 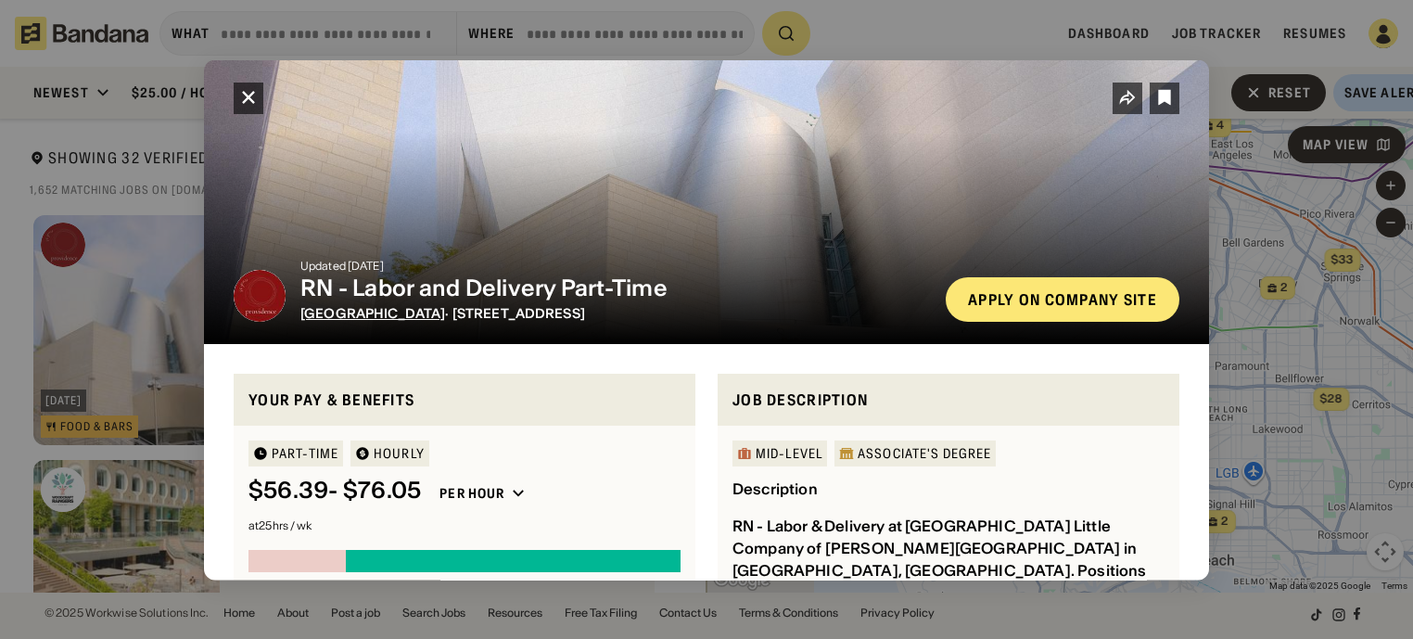 What do you see at coordinates (465, 399) in the screenshot?
I see `div: Your pay & benefits` at bounding box center [465, 399].